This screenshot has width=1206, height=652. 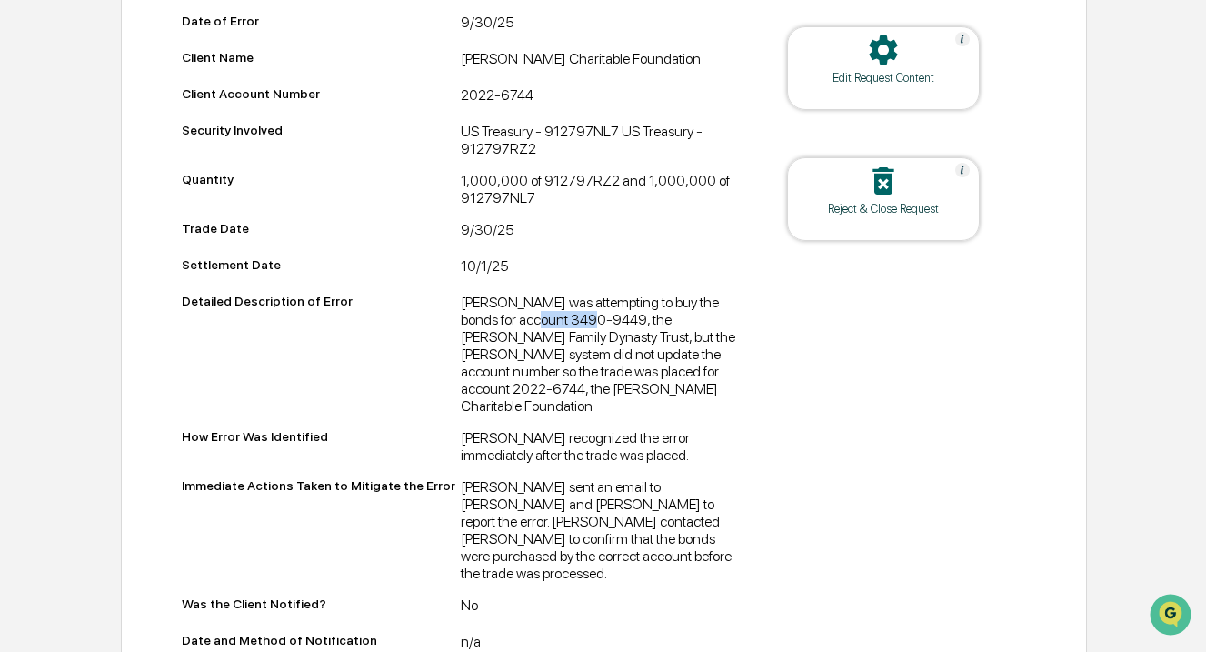 What do you see at coordinates (600, 607) in the screenshot?
I see `div: No` at bounding box center [600, 607].